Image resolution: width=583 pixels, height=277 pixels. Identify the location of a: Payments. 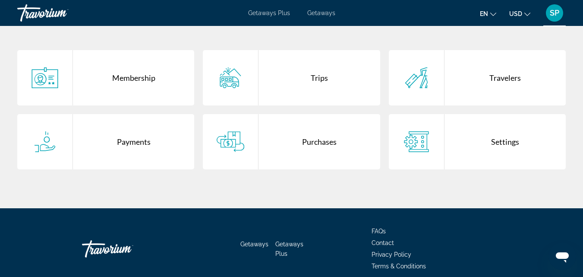
(106, 142).